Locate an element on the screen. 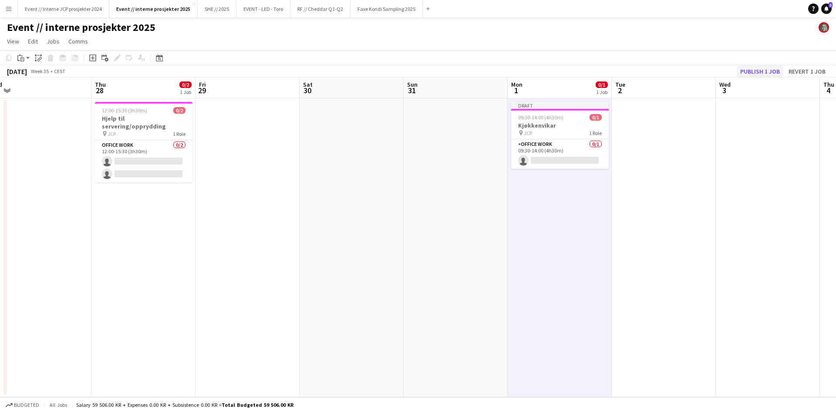  div: 12:00-15:30 (3h30m)0/2Hjelp til servering/opprydding JCP1 RoleOffice work0/212:00-15:30 (3h30m) is located at coordinates (144, 142).